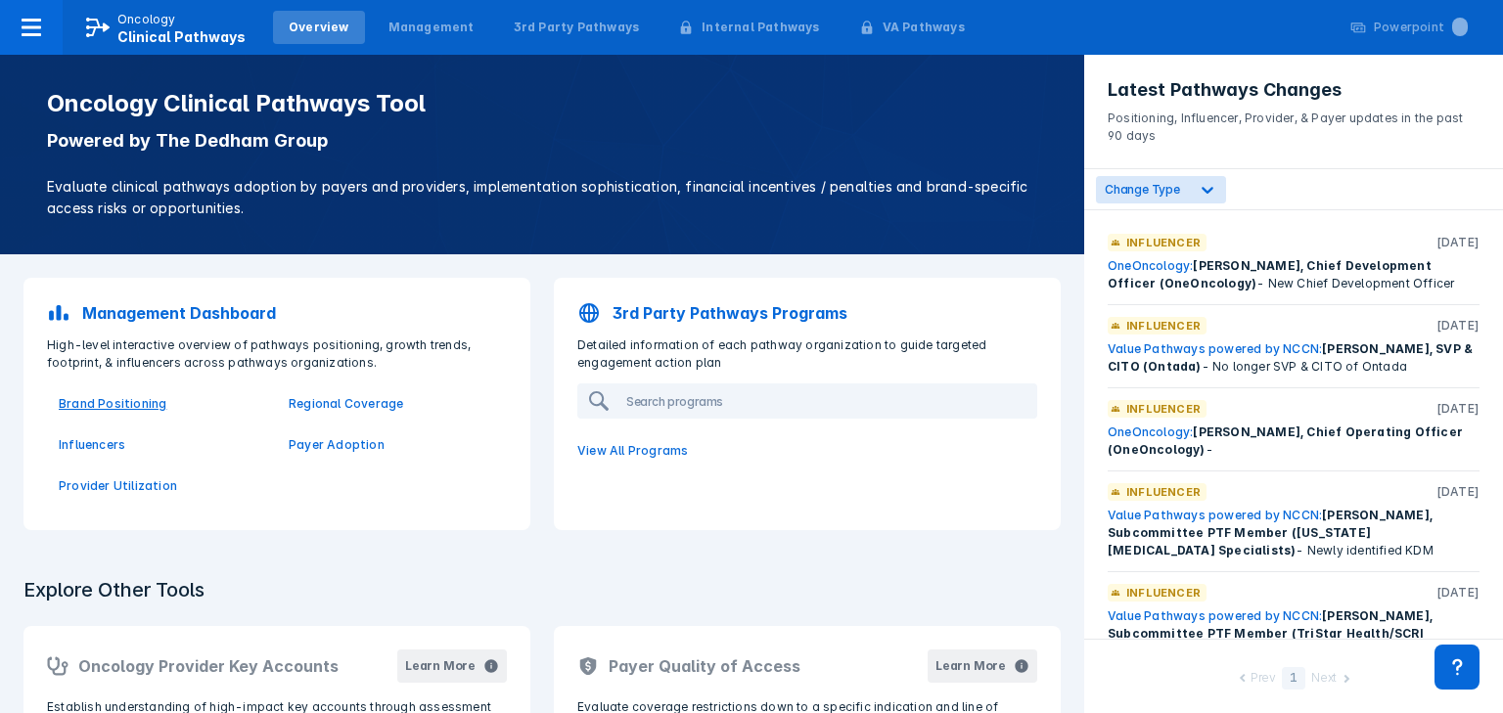  What do you see at coordinates (319, 27) in the screenshot?
I see `a: Overview` at bounding box center [319, 27].